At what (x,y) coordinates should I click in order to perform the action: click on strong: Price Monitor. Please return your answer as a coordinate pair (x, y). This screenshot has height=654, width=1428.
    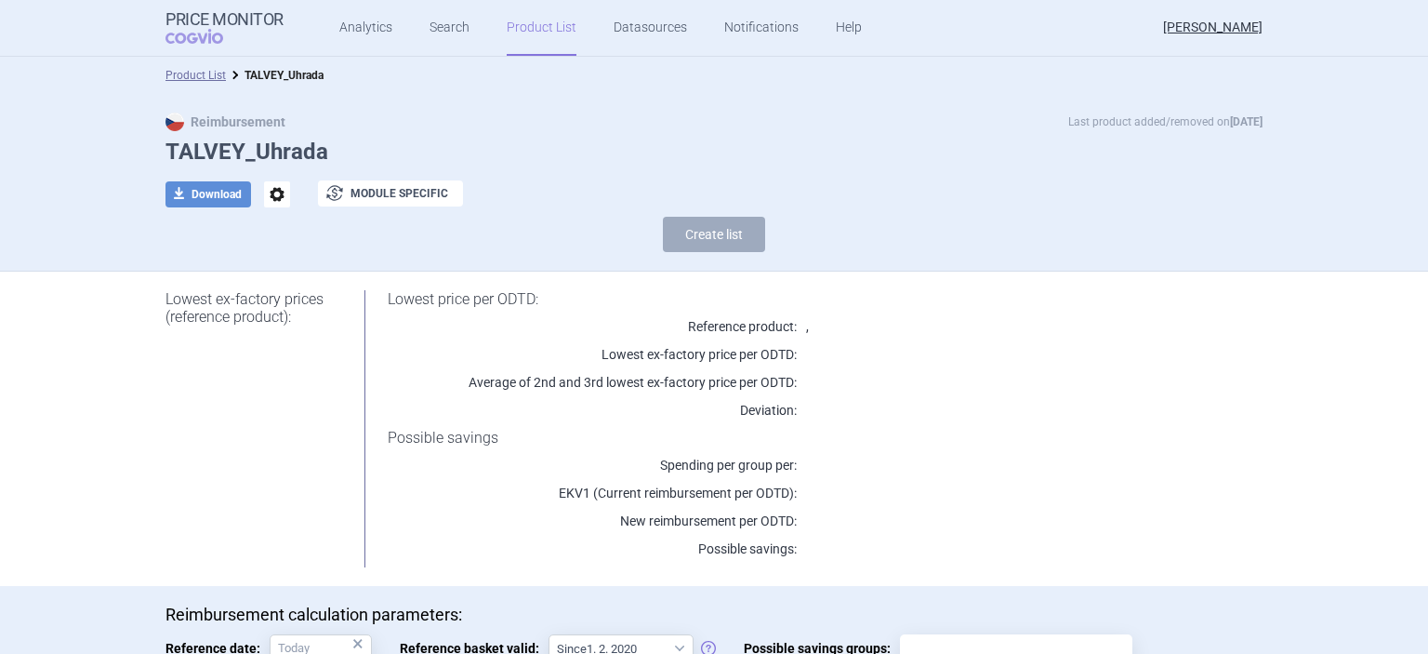
    Looking at the image, I should click on (224, 20).